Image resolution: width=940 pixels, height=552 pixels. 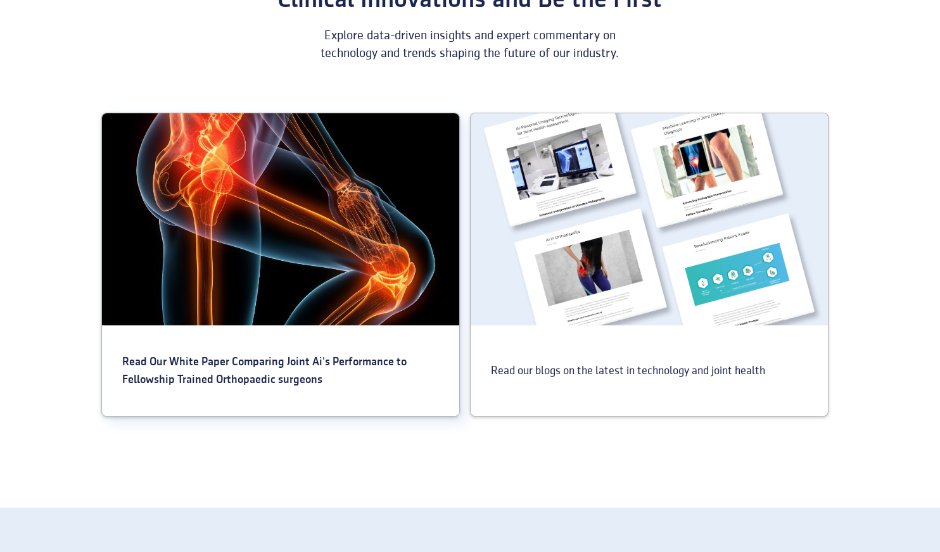 I want to click on div: Read our blogs on the latest in technology and joint health, so click(x=628, y=371).